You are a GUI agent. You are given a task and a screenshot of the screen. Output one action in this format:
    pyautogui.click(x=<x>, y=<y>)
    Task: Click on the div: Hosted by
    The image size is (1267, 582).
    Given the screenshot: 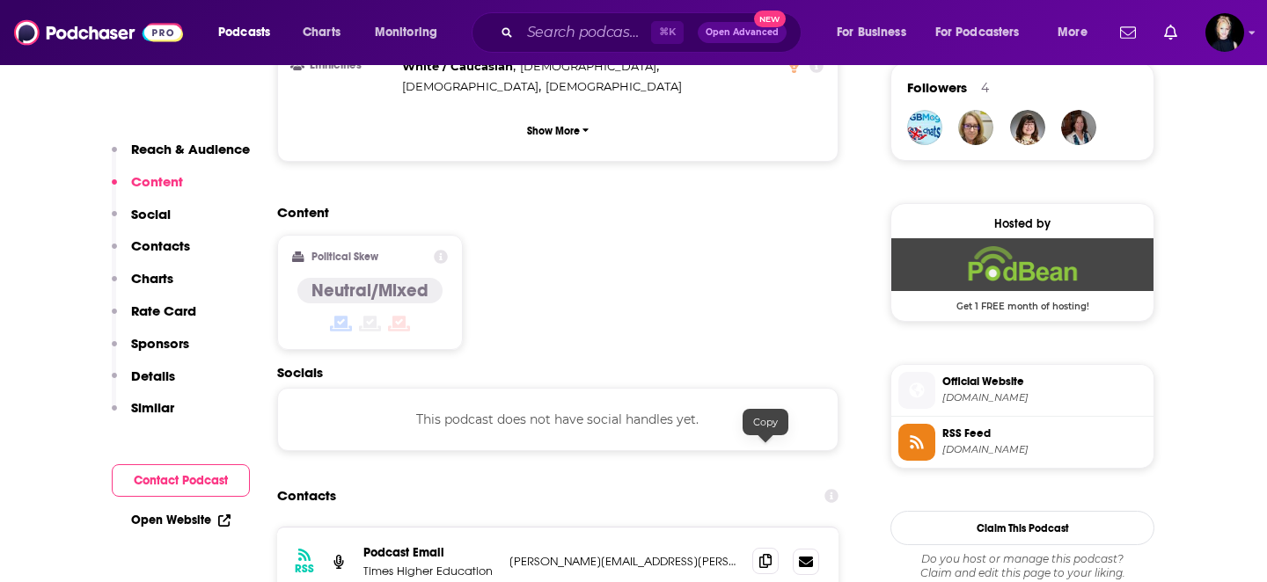 What is the action you would take?
    pyautogui.click(x=1022, y=223)
    